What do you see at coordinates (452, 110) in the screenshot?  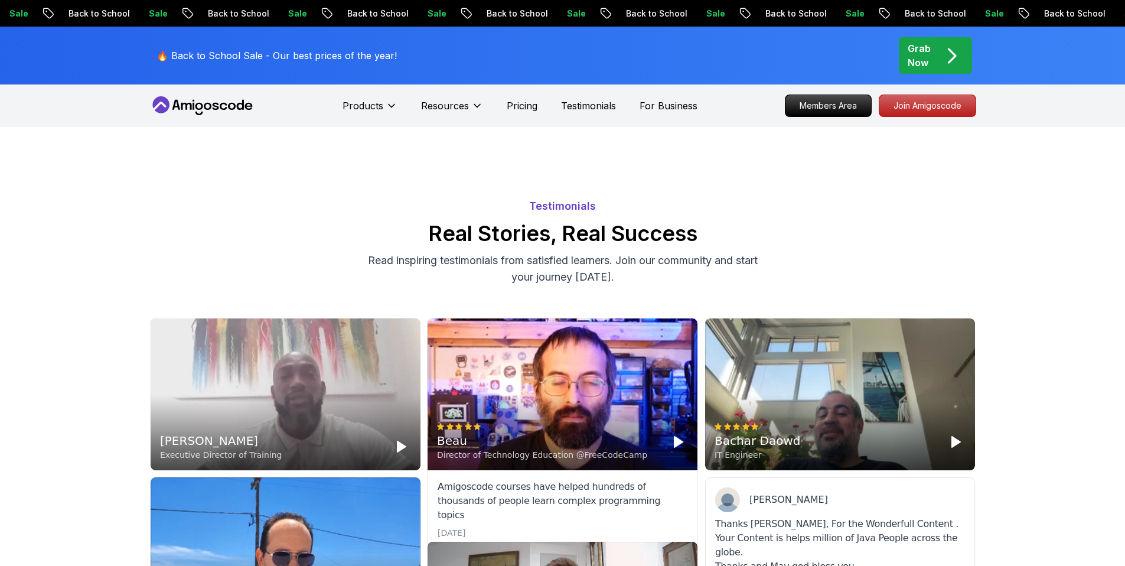 I see `button: Resources` at bounding box center [452, 110].